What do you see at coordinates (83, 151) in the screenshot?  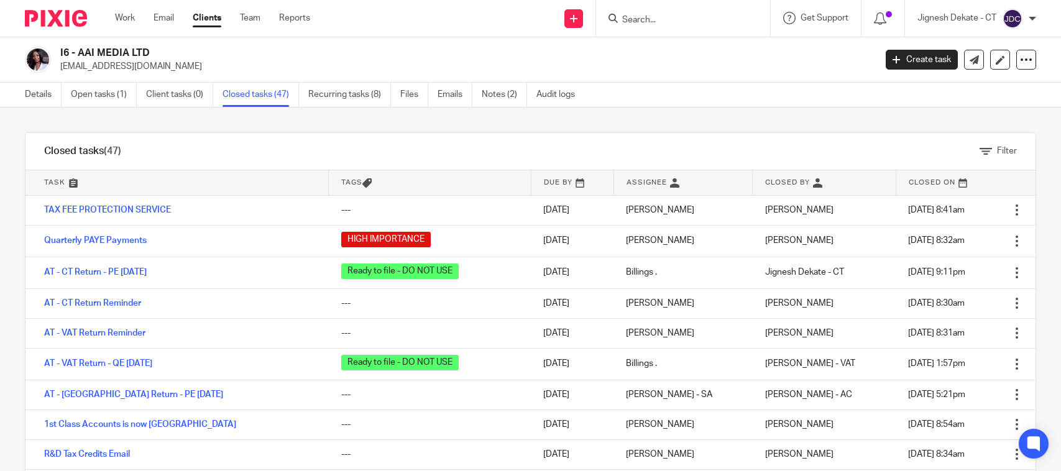 I see `h1: Closed tasks` at bounding box center [83, 151].